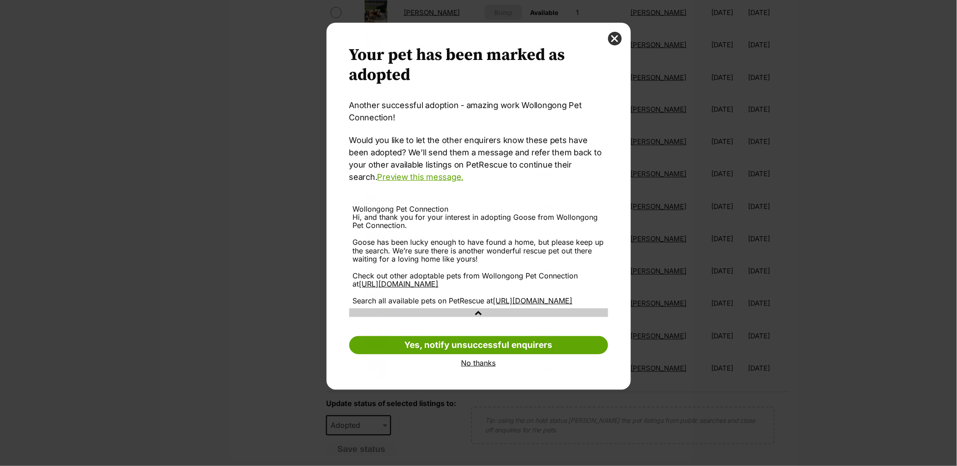 The width and height of the screenshot is (957, 466). I want to click on a: Yes, notify unsuccessful enquirers, so click(479, 345).